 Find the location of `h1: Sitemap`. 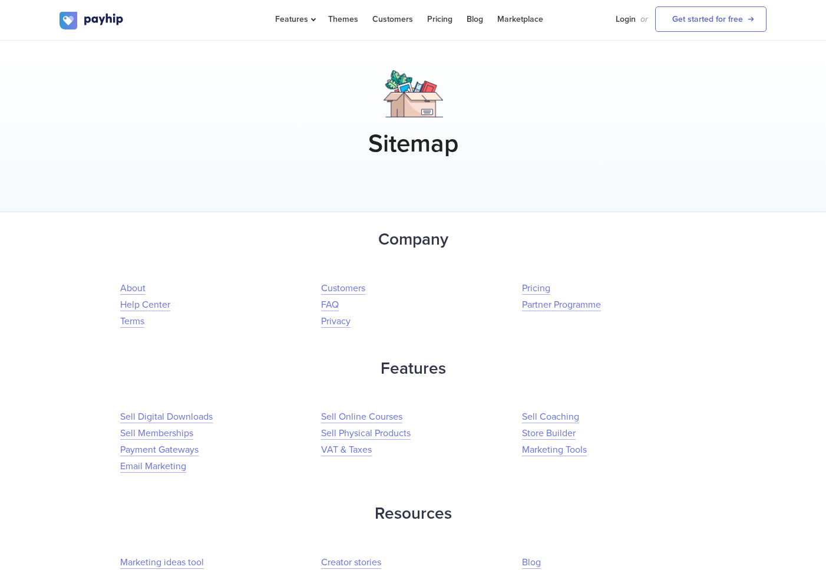

h1: Sitemap is located at coordinates (413, 144).